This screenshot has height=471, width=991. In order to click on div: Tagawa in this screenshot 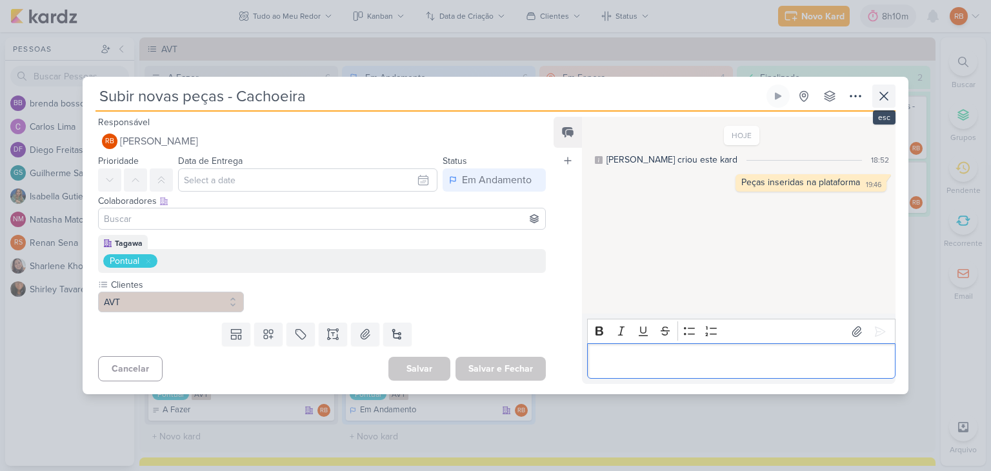, I will do `click(128, 243)`.